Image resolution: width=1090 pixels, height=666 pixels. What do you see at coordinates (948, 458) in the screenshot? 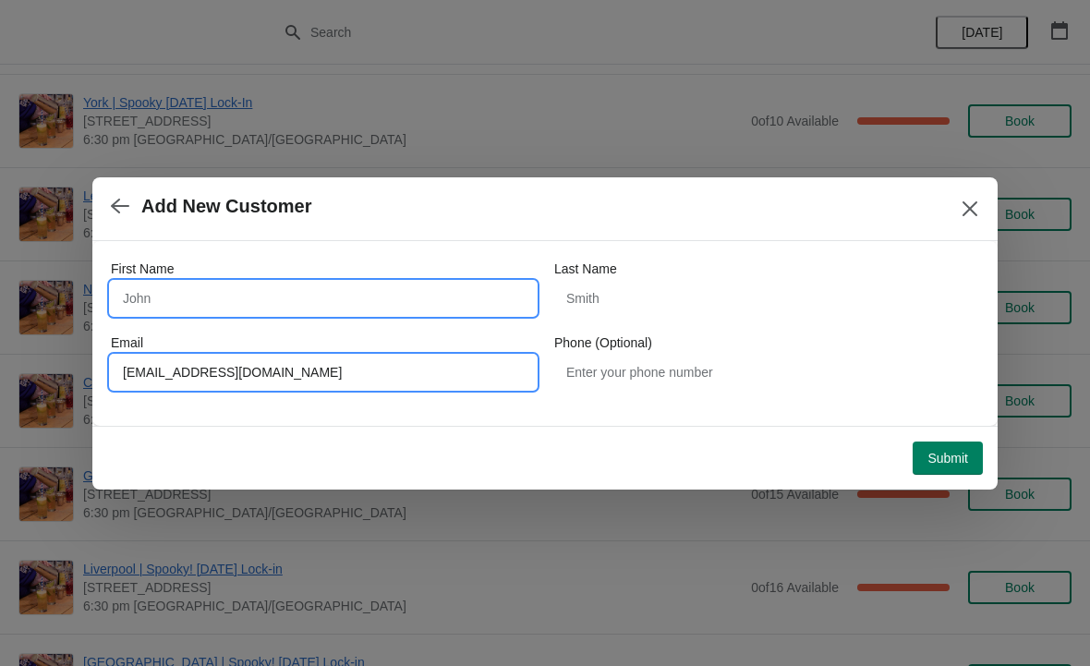
I see `span: Submit` at bounding box center [948, 458].